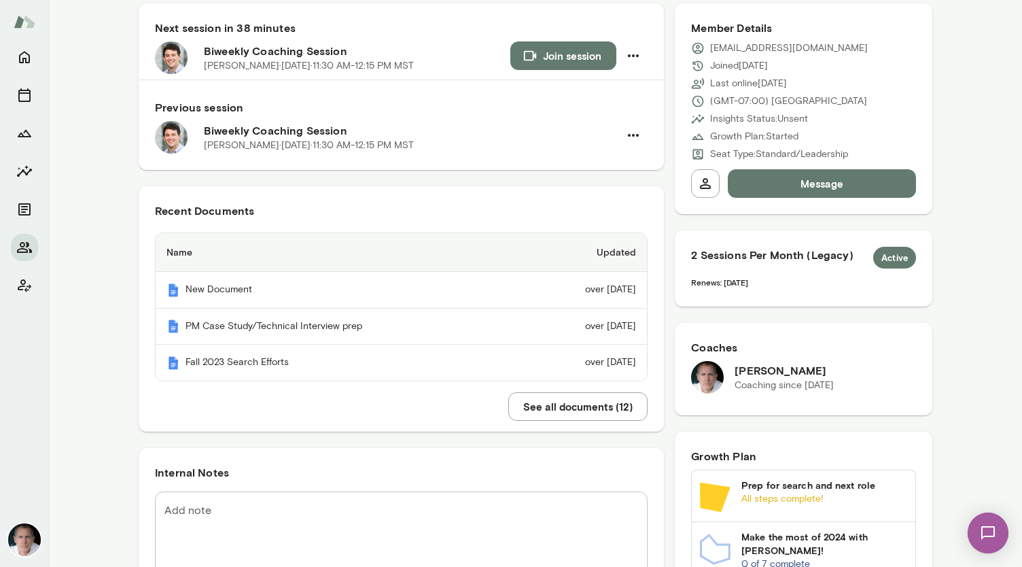 The width and height of the screenshot is (1022, 567). I want to click on button: Client app, so click(24, 285).